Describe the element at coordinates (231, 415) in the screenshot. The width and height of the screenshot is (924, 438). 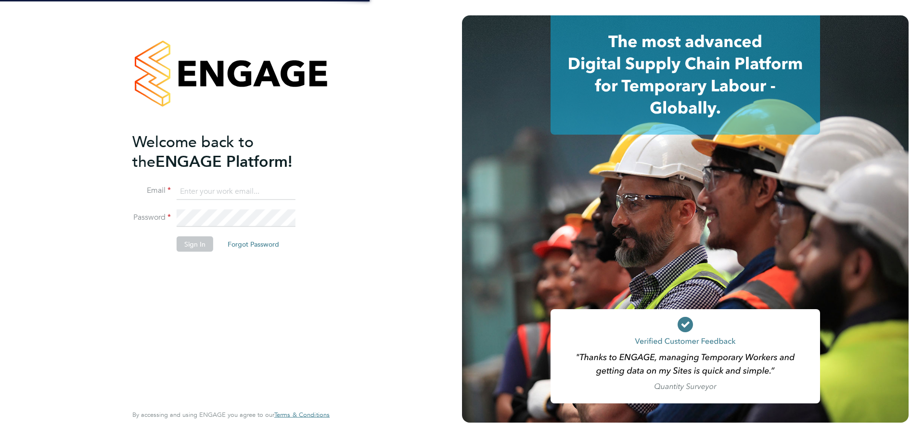
I see `span: By accessing and using ENGAGE you agree to our` at that location.